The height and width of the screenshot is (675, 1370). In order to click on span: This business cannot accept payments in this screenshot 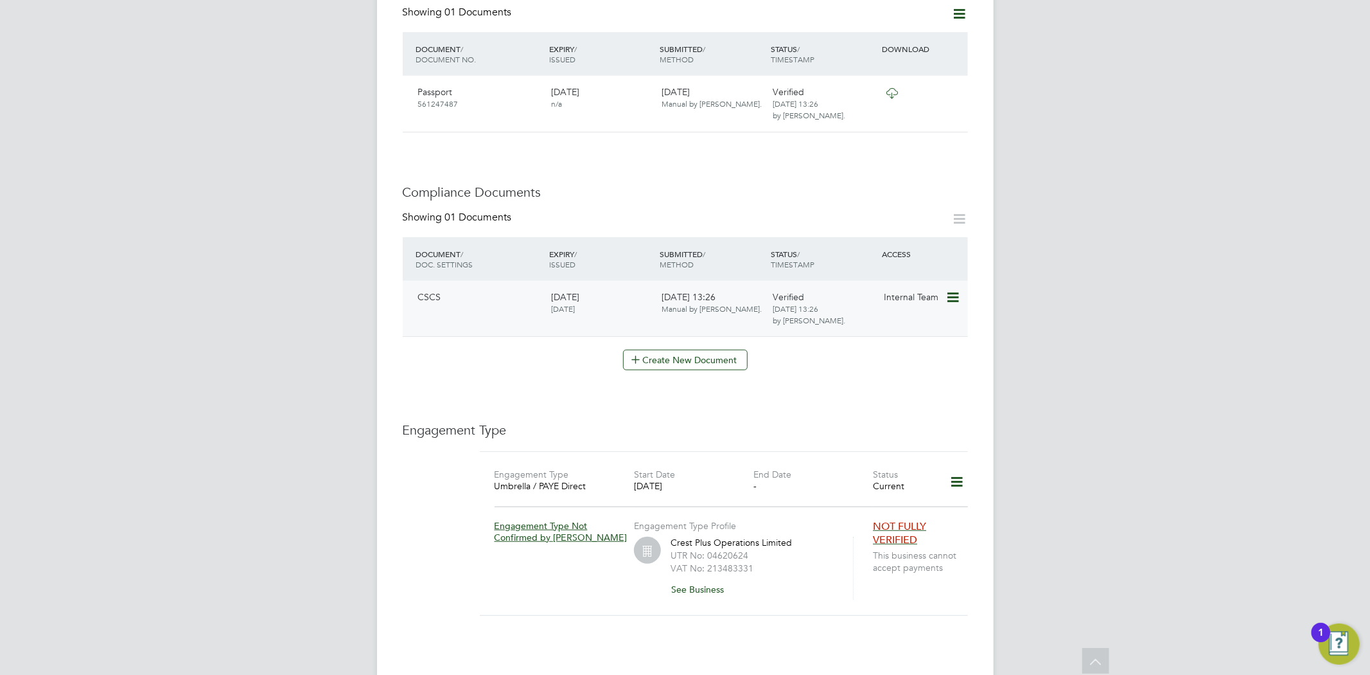, I will do `click(922, 561)`.